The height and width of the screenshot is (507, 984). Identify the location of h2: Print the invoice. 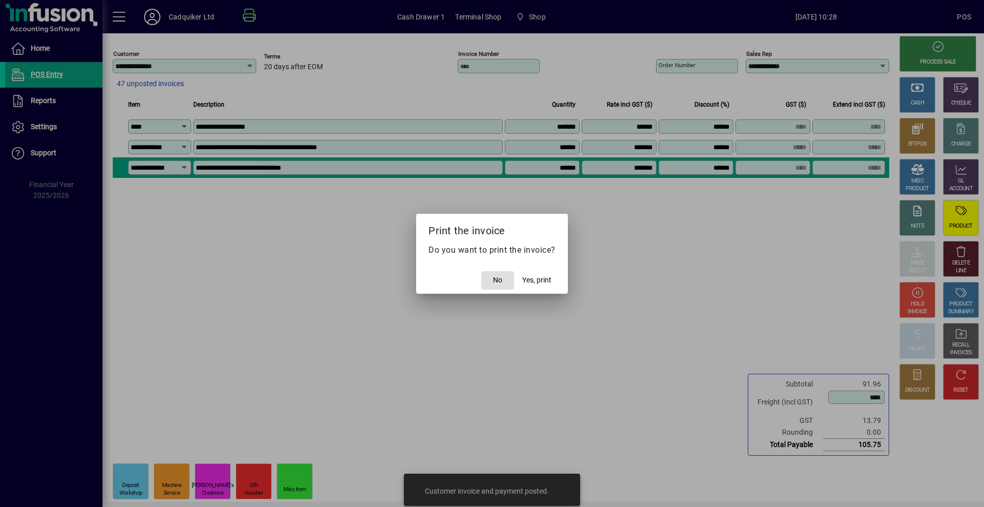
(492, 229).